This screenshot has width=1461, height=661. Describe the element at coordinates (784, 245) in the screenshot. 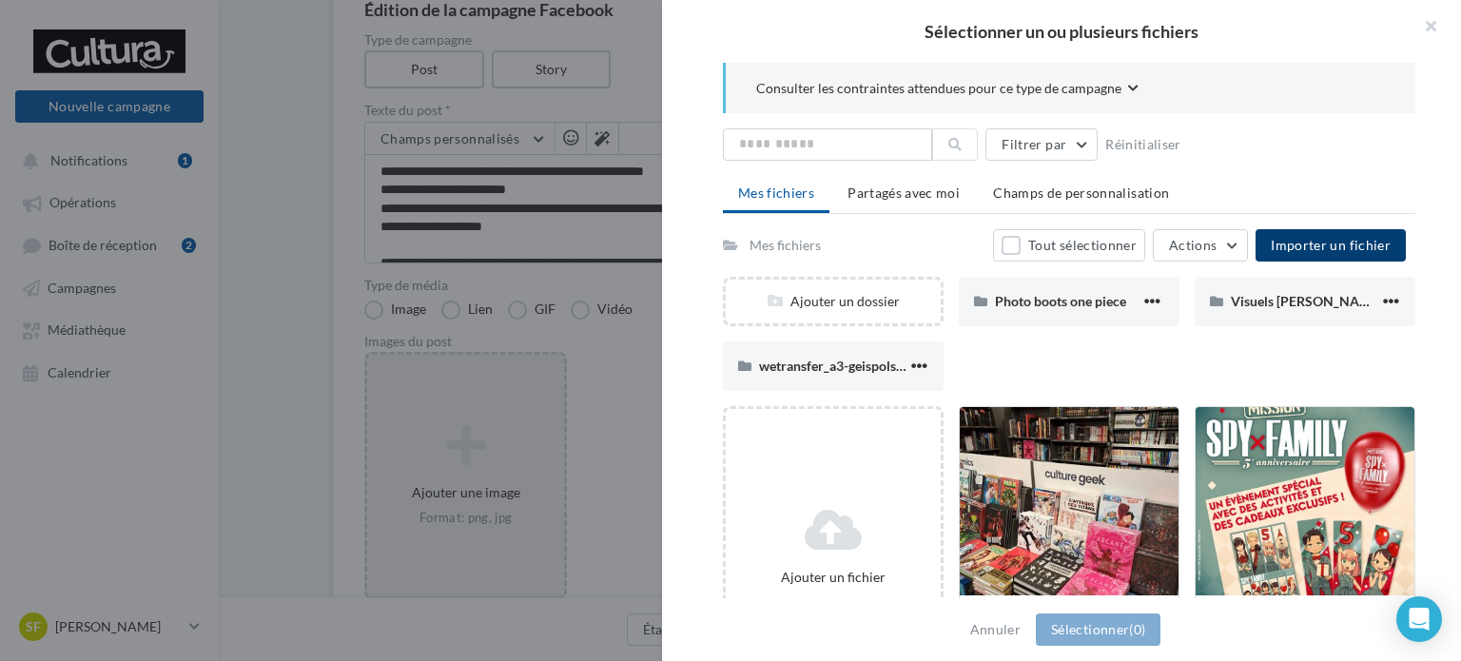

I see `div: Mes fichiers` at that location.